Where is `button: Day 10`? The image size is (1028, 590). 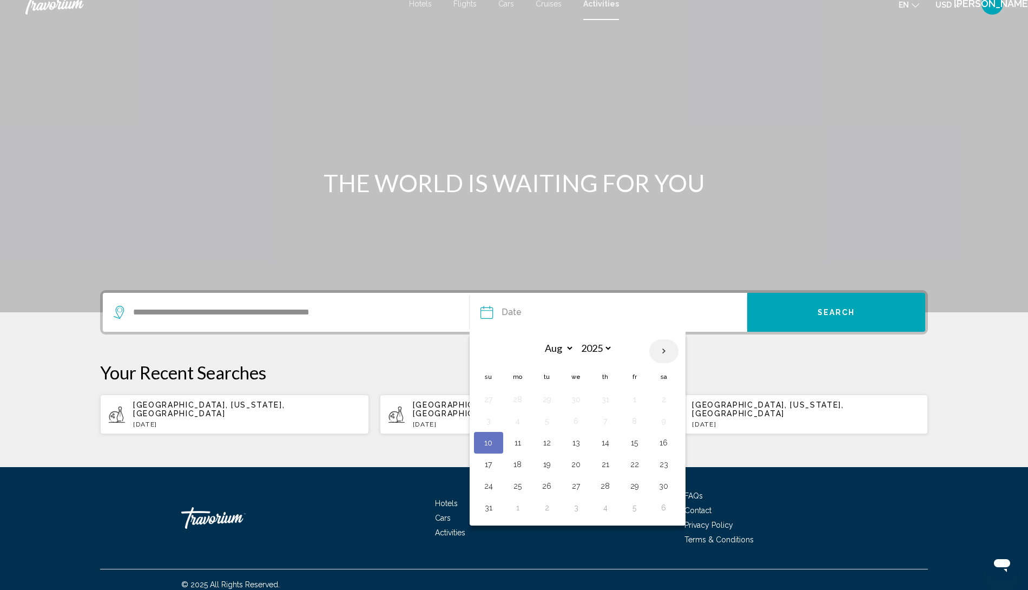 button: Day 10 is located at coordinates (489, 443).